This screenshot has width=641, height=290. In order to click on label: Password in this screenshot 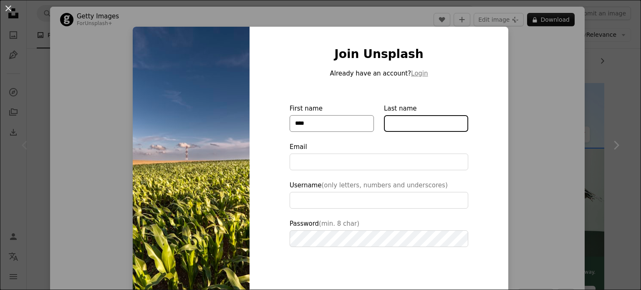, I will do `click(379, 233)`.